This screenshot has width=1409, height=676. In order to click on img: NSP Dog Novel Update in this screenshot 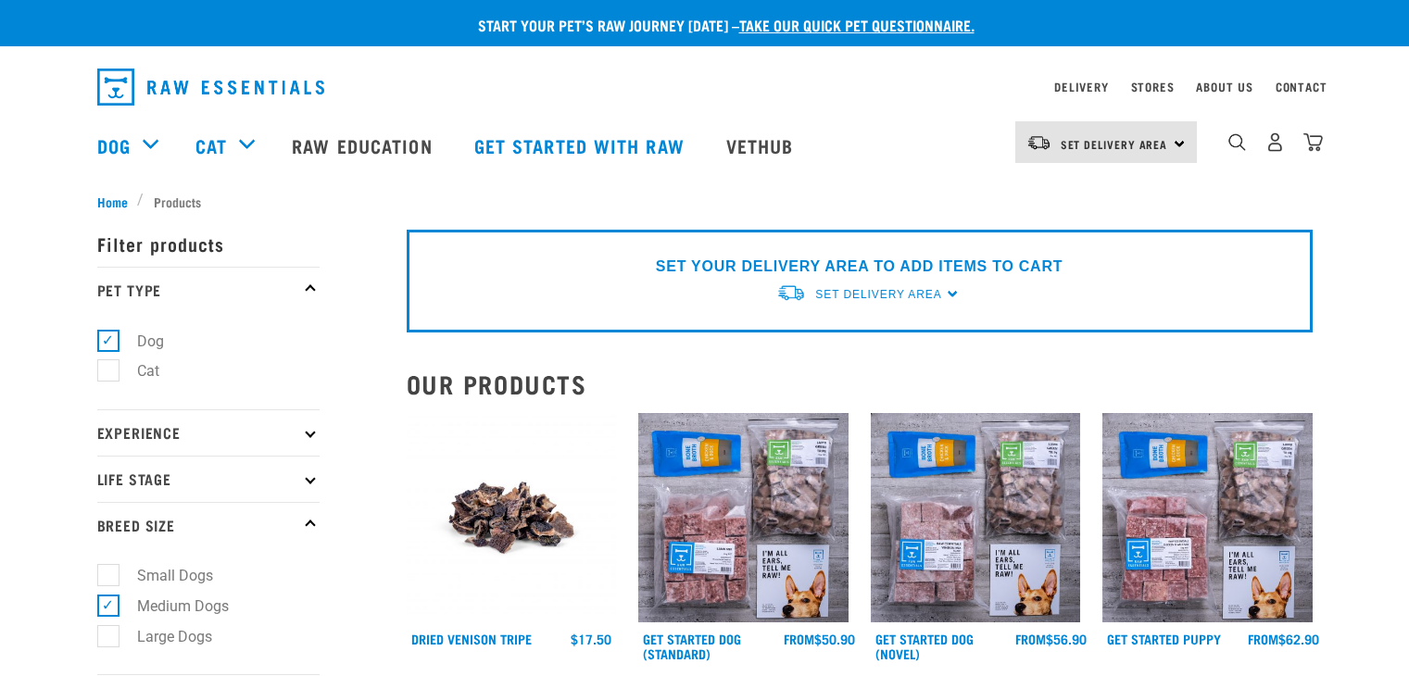, I will do `click(976, 518)`.